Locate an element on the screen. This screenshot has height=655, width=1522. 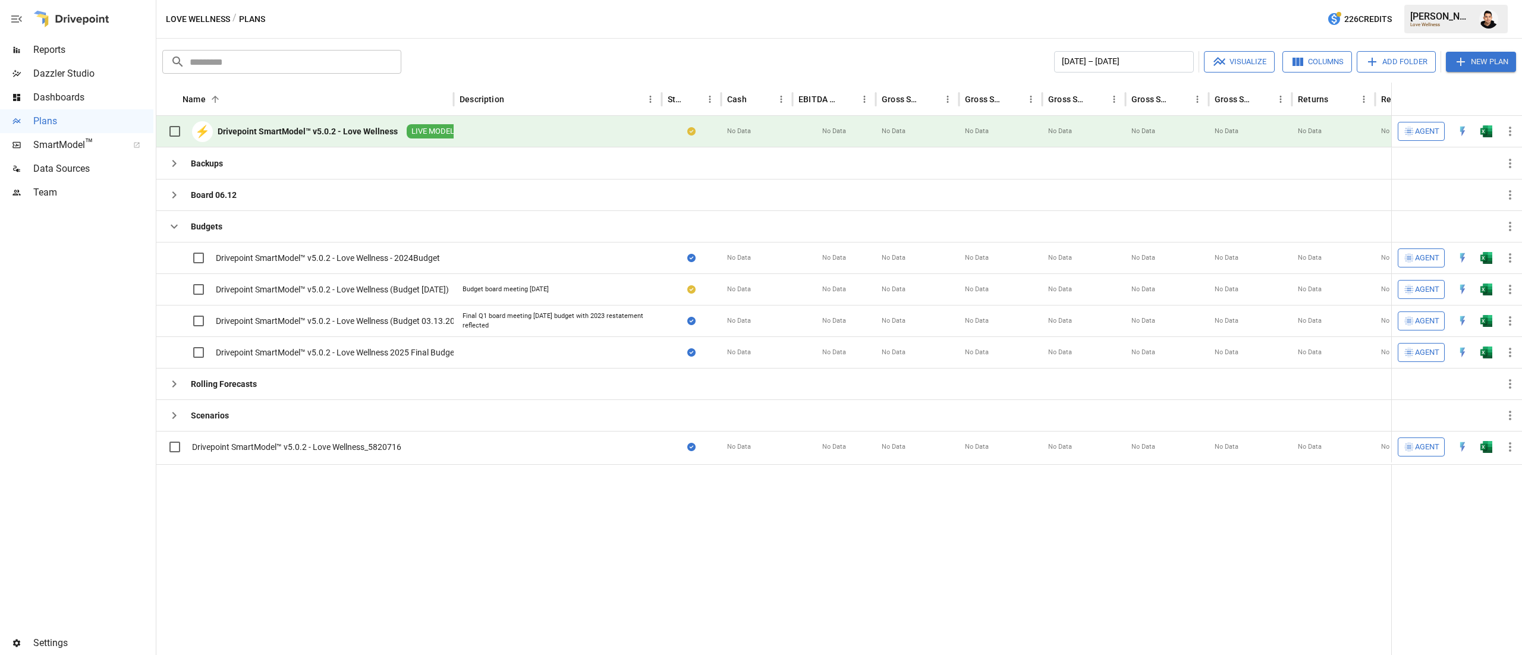
div: Gross Sales: Retail is located at coordinates (1234, 99).